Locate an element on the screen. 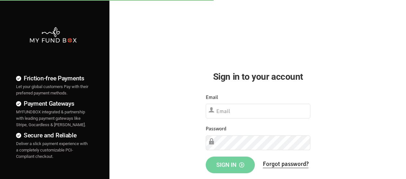 The image size is (406, 179). h4: Friction-free Payments is located at coordinates (53, 78).